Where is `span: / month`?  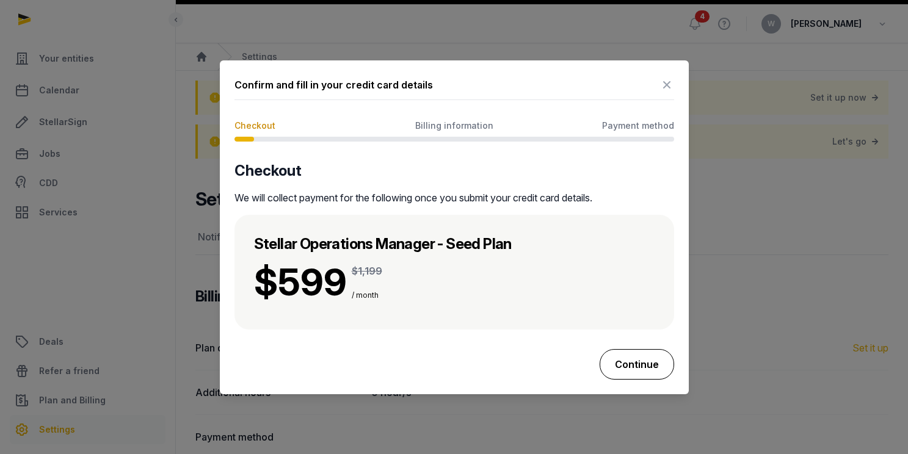
span: / month is located at coordinates (365, 296).